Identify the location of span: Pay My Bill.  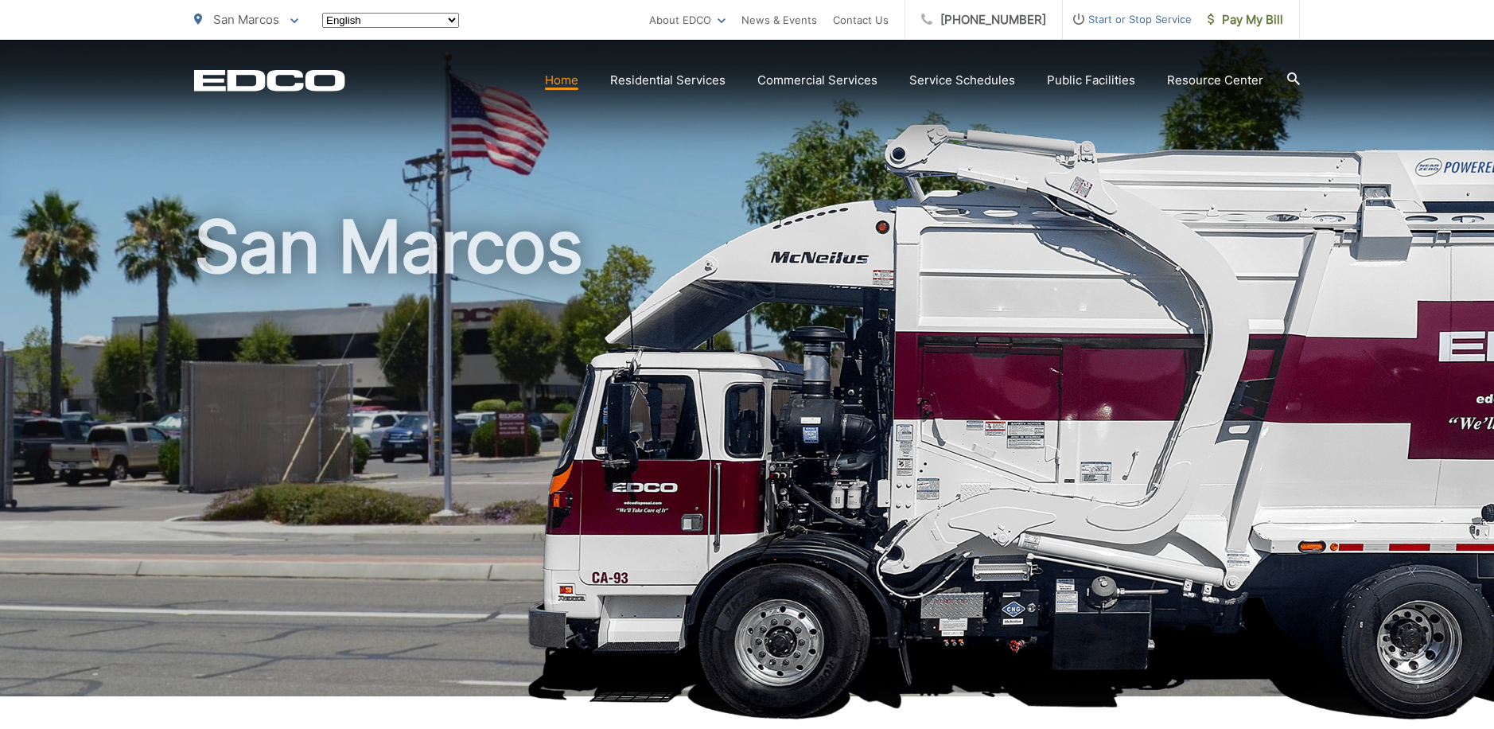
(1245, 20).